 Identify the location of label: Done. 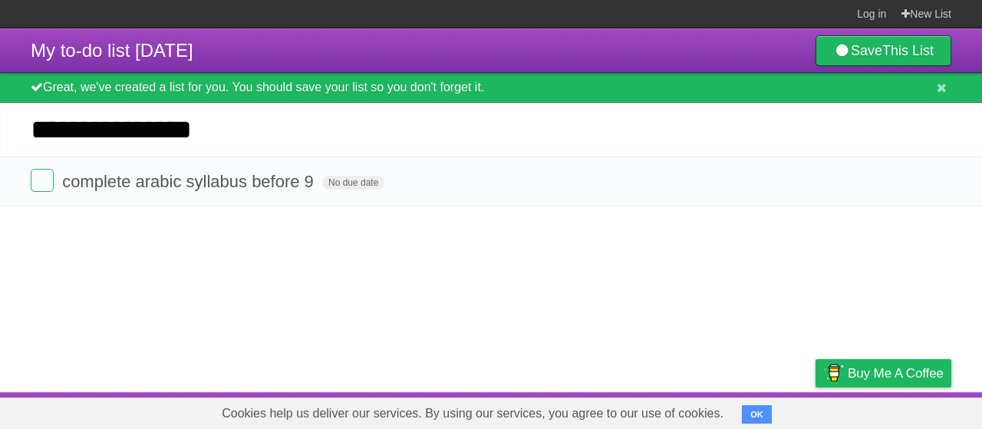
(42, 180).